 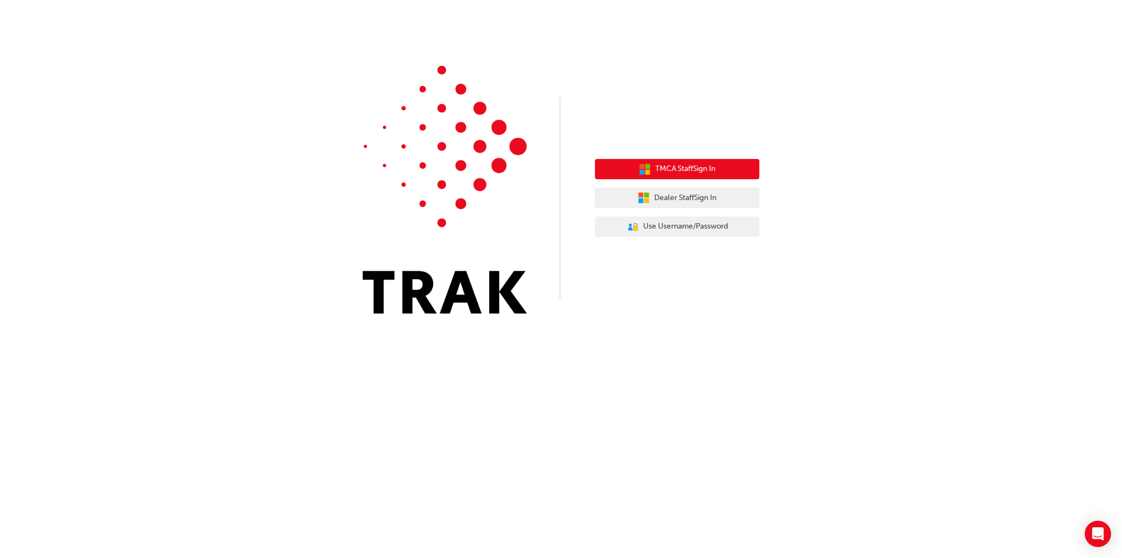 I want to click on div: Open Intercom Messenger, so click(x=1098, y=534).